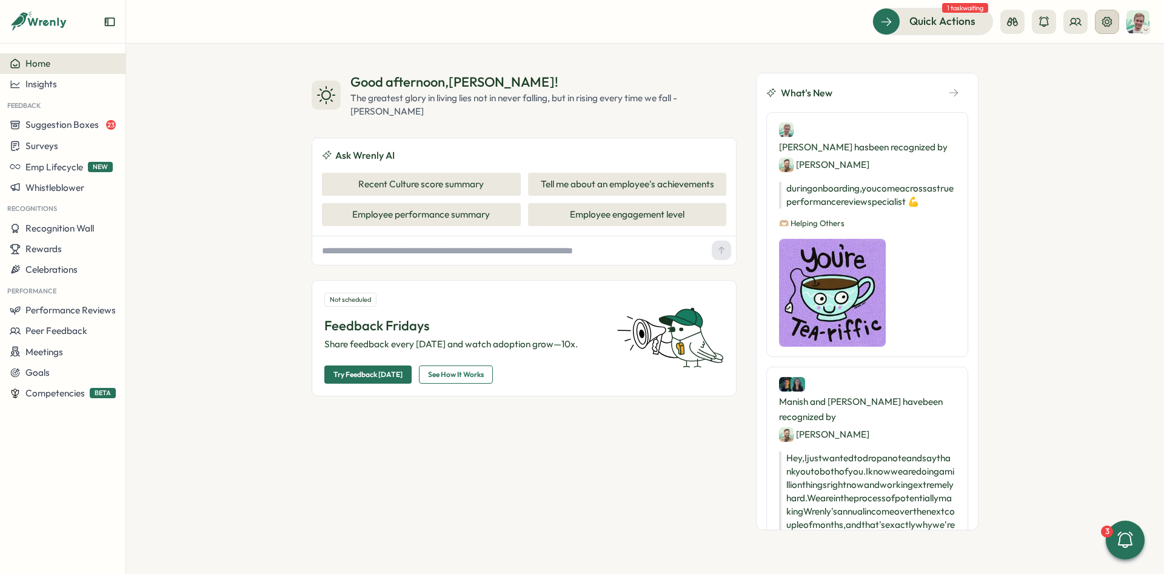 The width and height of the screenshot is (1164, 574). Describe the element at coordinates (100, 167) in the screenshot. I see `span: NEW` at that location.